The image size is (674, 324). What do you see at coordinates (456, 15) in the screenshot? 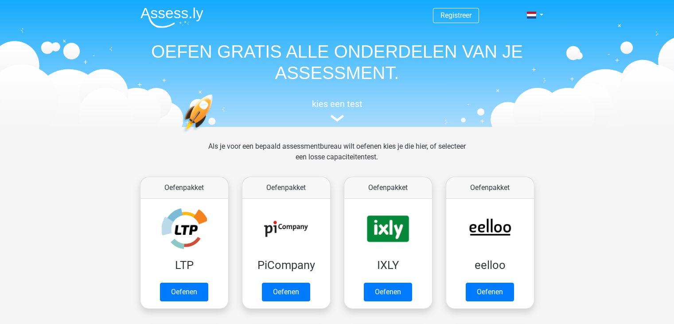
I see `a: Registreer` at bounding box center [456, 15].